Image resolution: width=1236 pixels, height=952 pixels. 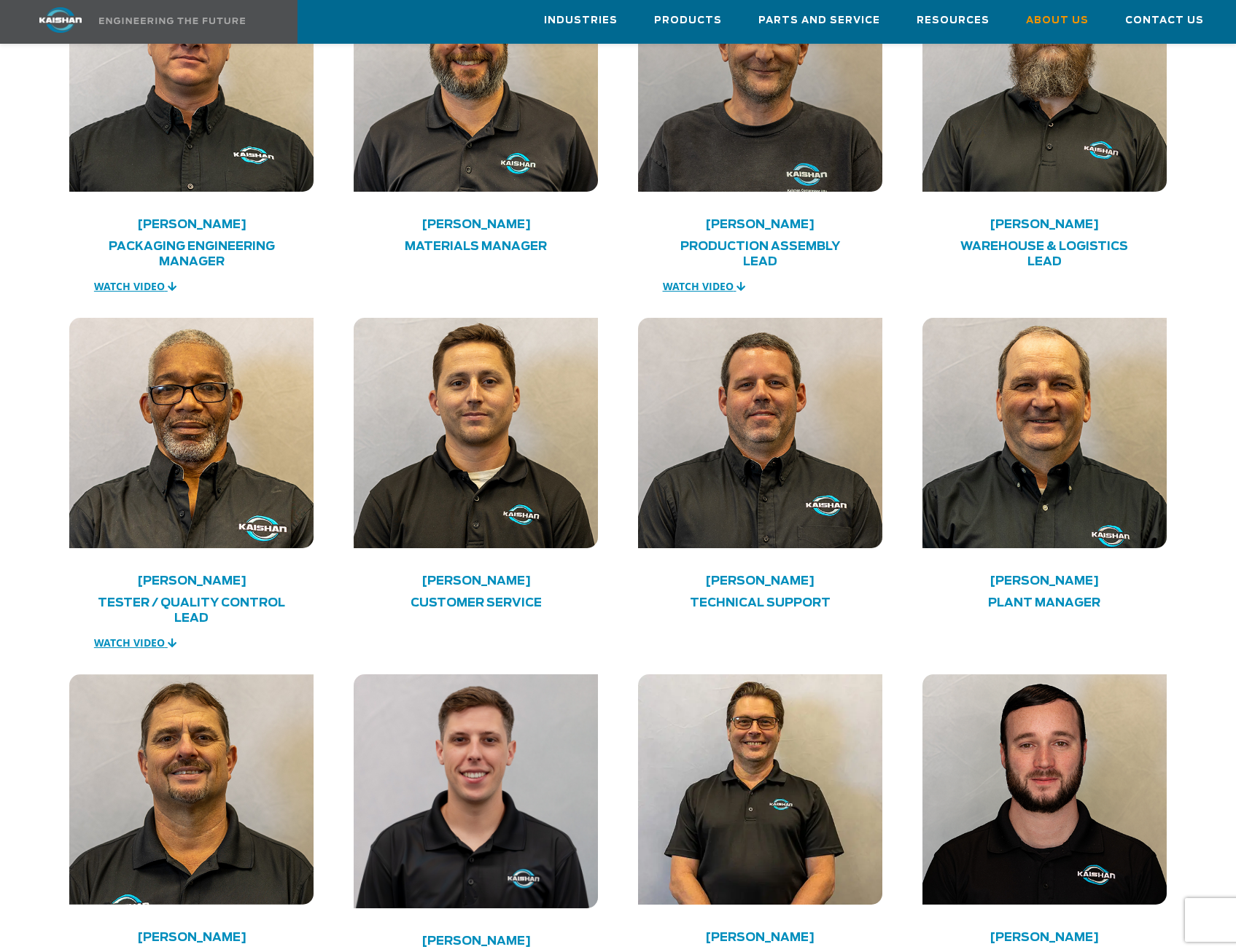 What do you see at coordinates (1057, 20) in the screenshot?
I see `span: About Us` at bounding box center [1057, 20].